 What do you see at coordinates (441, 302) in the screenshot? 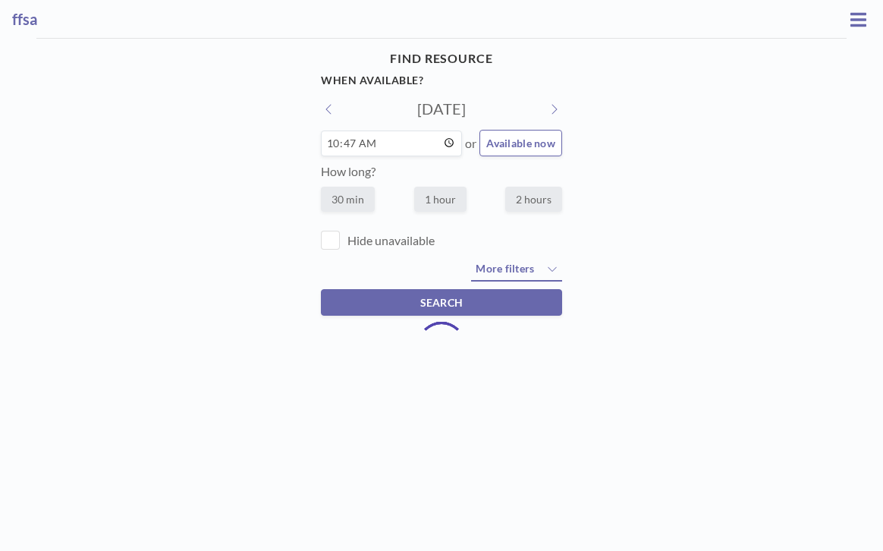
I see `span: SEARCH` at bounding box center [441, 302].